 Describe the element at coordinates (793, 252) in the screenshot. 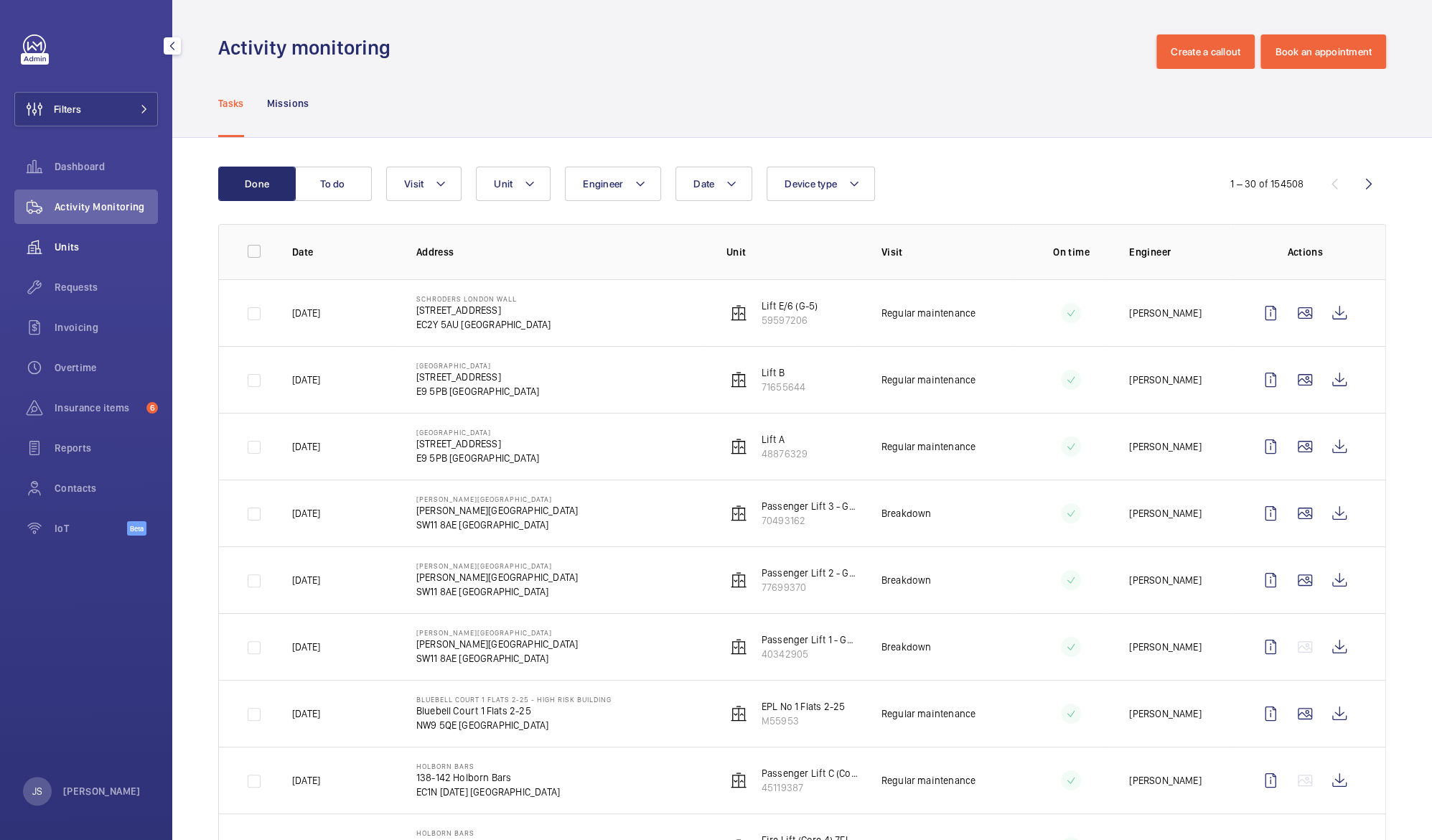

I see `p: Unit` at that location.